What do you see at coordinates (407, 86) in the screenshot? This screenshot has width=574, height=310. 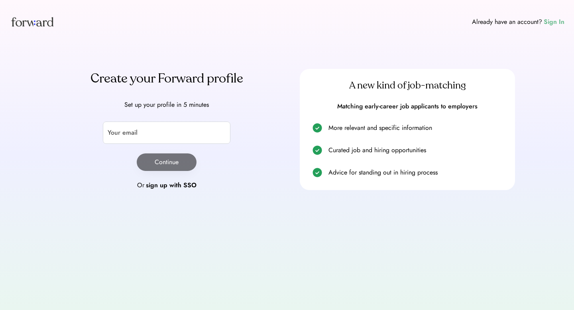 I see `div: A new kind of job-matching` at bounding box center [407, 86].